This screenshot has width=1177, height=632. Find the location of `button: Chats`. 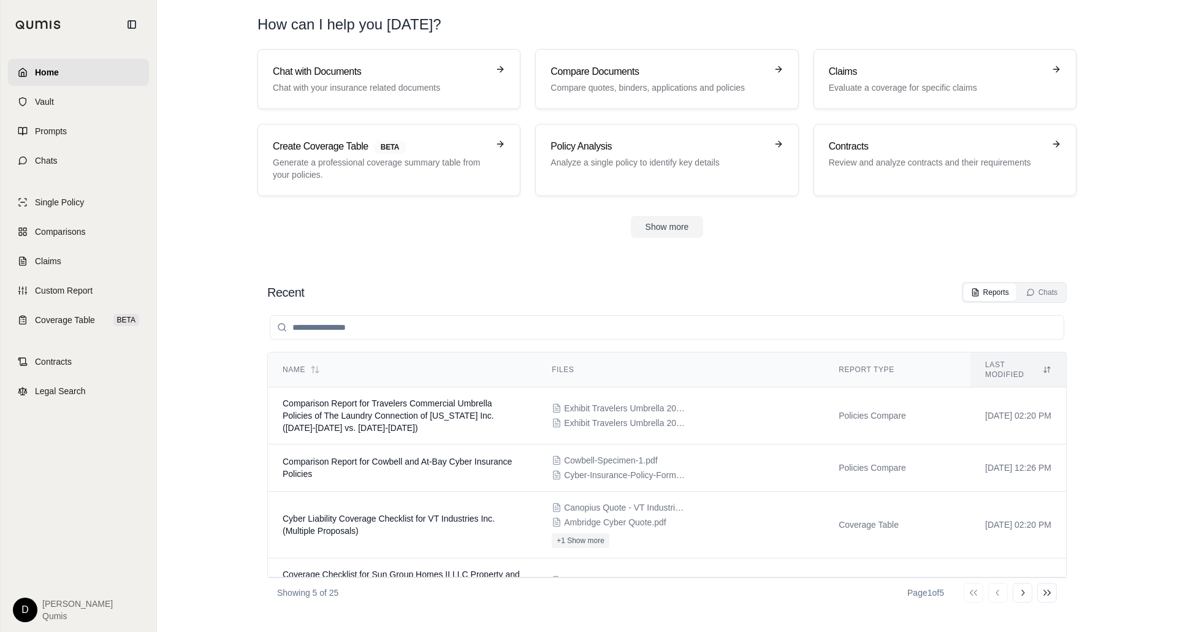

button: Chats is located at coordinates (1042, 292).